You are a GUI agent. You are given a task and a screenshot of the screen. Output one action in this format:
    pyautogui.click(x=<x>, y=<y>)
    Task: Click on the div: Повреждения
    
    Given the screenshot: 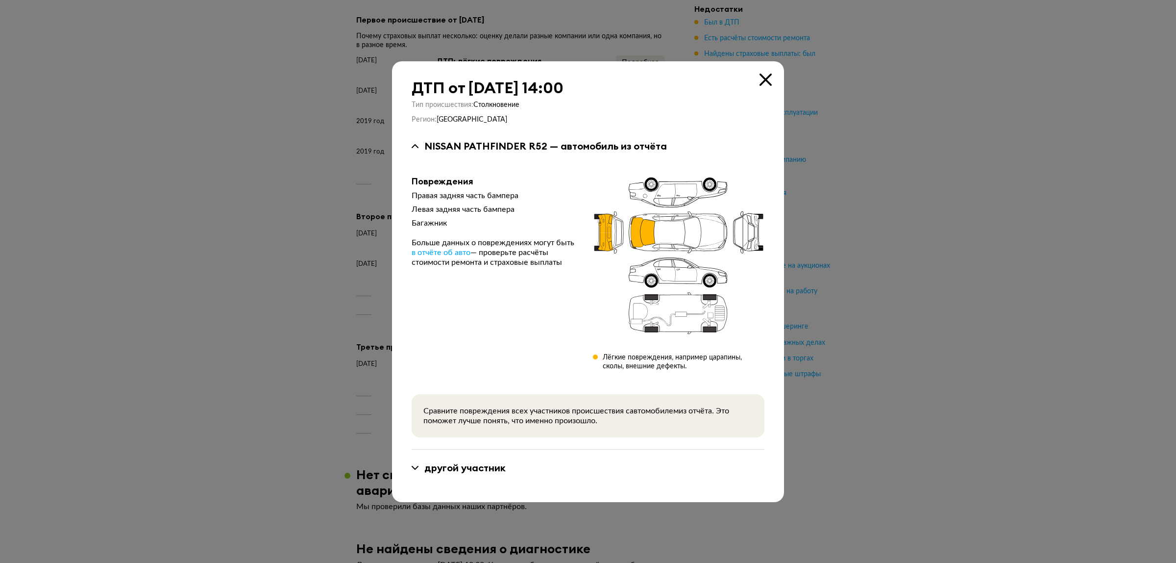 What is the action you would take?
    pyautogui.click(x=495, y=181)
    